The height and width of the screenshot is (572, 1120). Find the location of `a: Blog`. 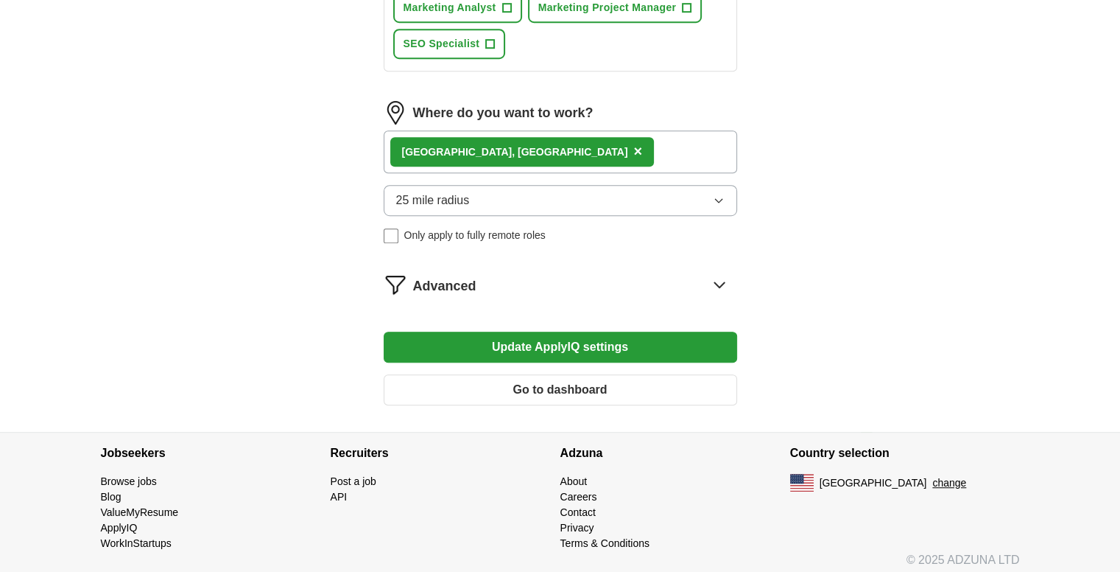

a: Blog is located at coordinates (111, 496).